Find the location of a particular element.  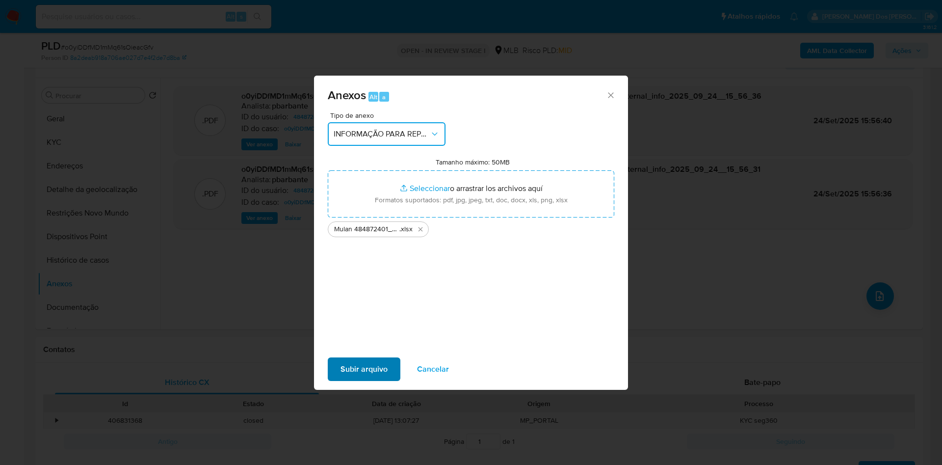

span: Alt is located at coordinates (373, 97).